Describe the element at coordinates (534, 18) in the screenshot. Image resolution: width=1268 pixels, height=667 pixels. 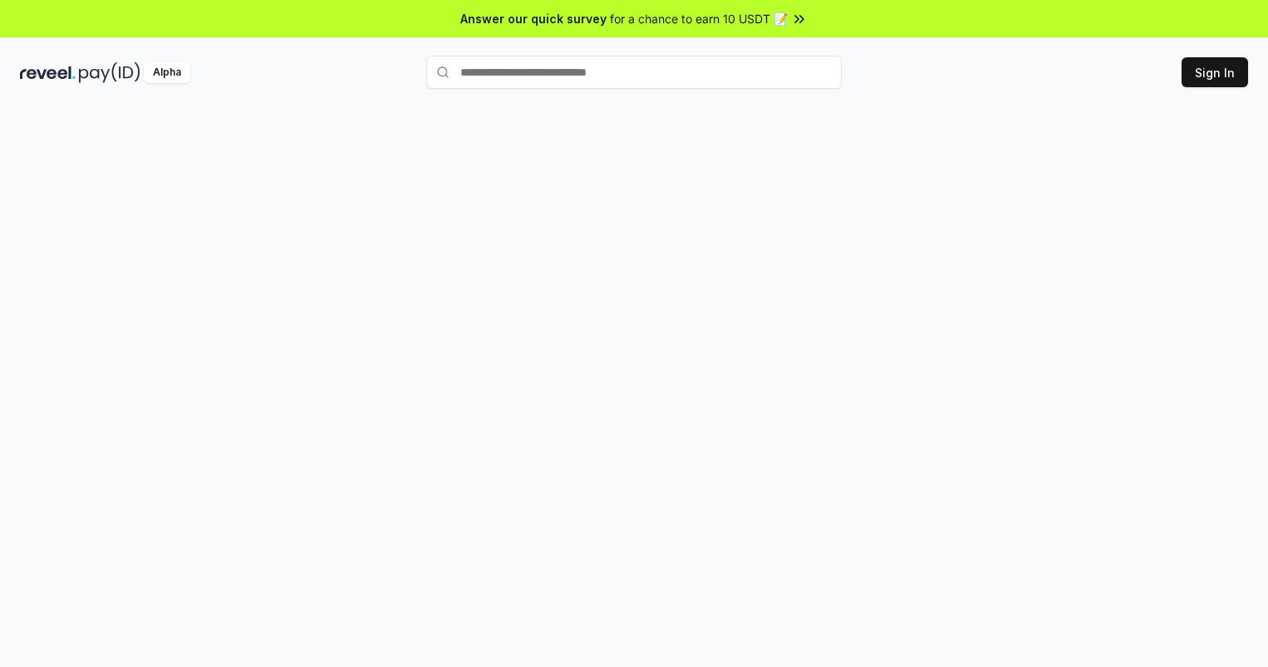
I see `span: Answer our quick survey` at that location.